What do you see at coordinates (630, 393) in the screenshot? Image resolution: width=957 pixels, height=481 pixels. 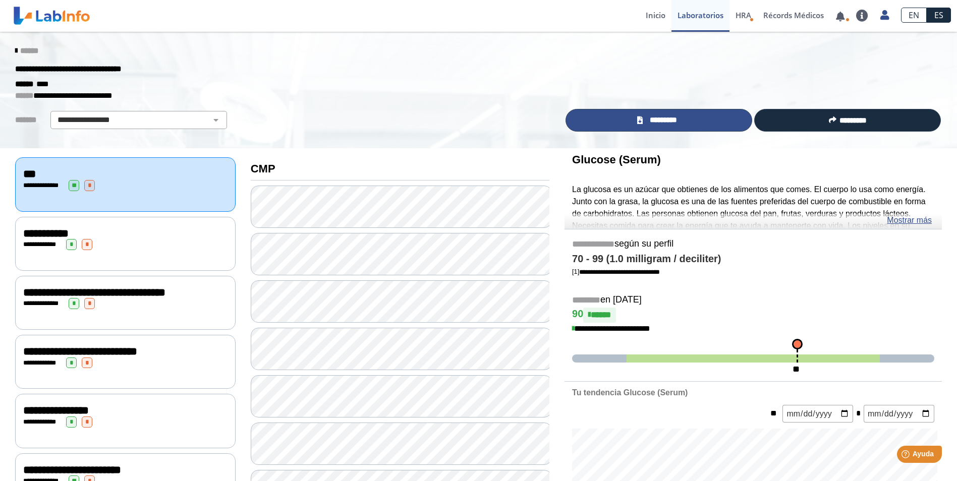 I see `b: Tu tendencia Glucose (Serum)` at bounding box center [630, 393].